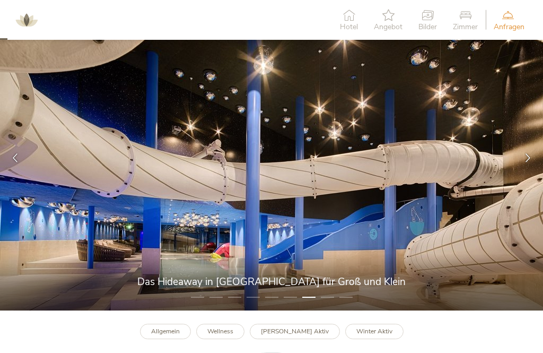  I want to click on b: Allgemein, so click(165, 331).